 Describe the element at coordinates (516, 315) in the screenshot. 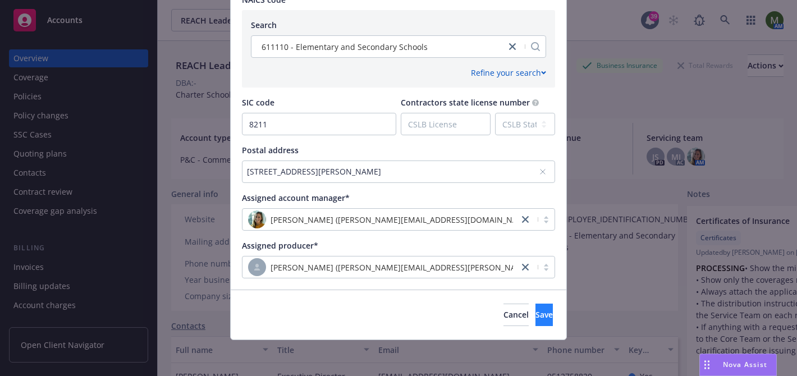

I see `button: Cancel` at that location.